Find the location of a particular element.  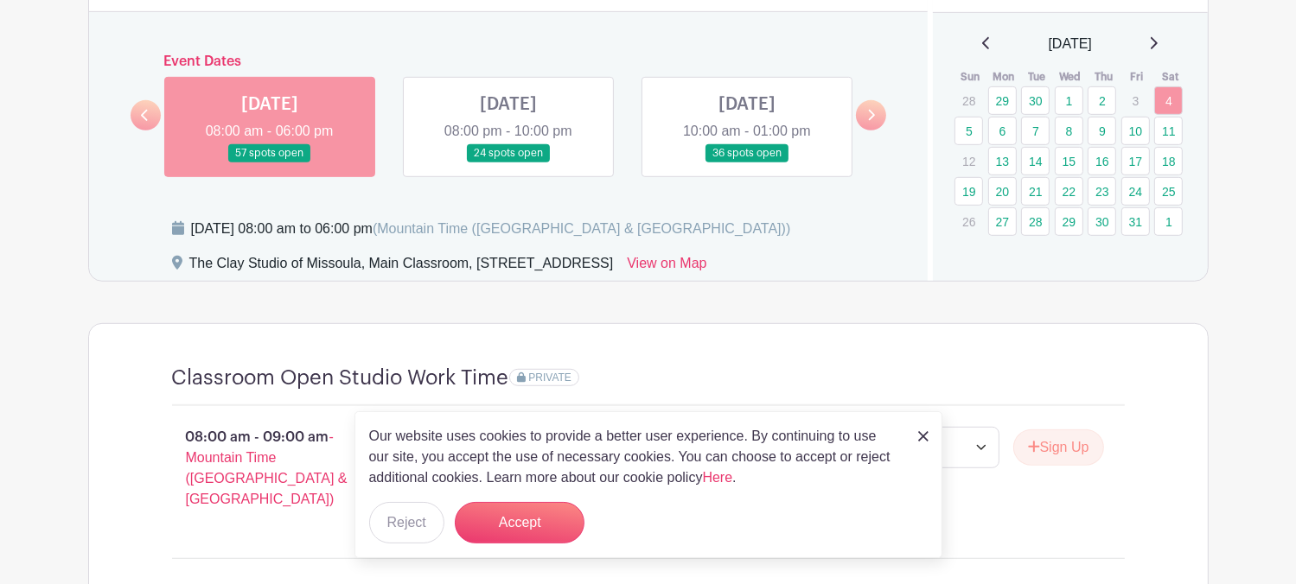

a: 13 is located at coordinates (1002, 161).